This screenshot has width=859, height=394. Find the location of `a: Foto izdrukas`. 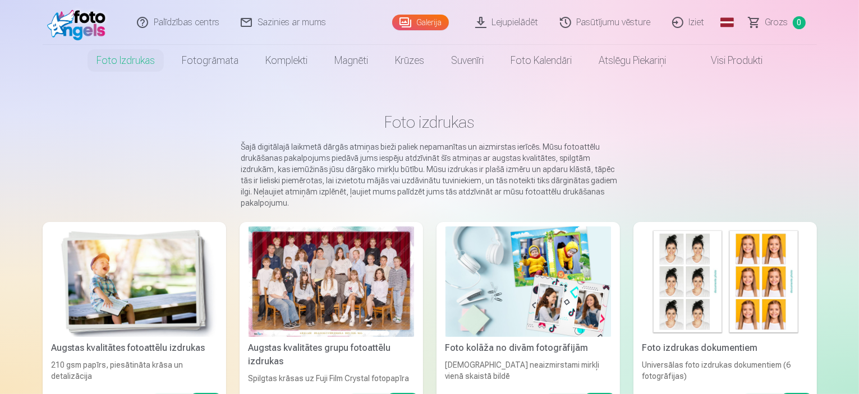

a: Foto izdrukas is located at coordinates (126, 61).